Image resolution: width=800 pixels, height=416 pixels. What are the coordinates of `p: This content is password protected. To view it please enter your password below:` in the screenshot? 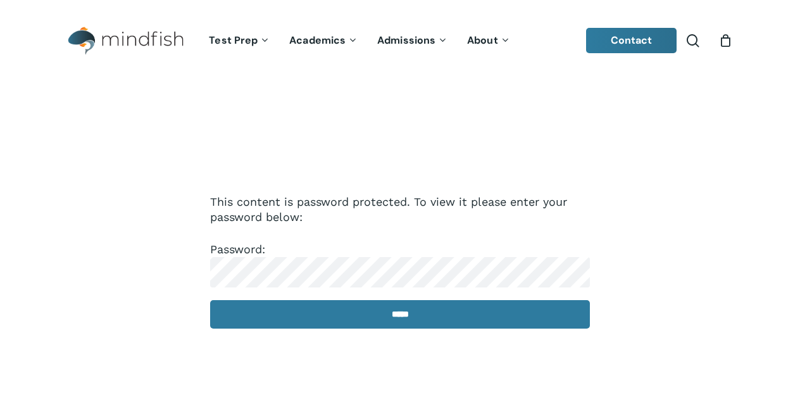 It's located at (400, 218).